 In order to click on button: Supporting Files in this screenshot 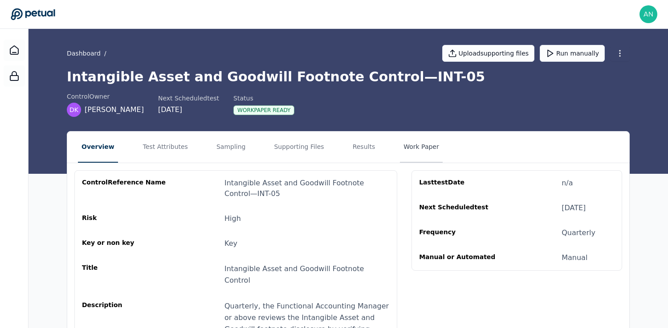, I will do `click(299, 147)`.